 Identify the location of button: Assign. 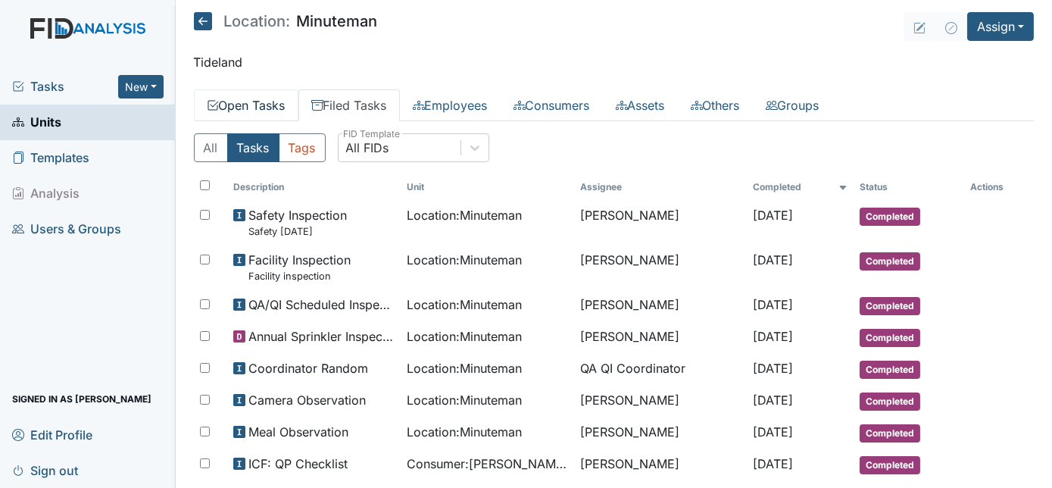
(1000, 26).